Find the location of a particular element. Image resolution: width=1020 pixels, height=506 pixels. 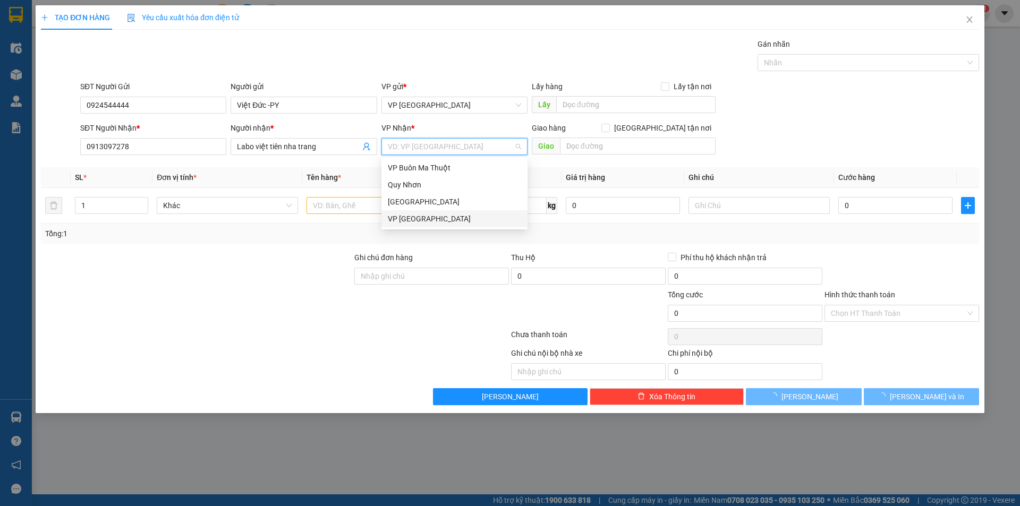

span: Giao hàng is located at coordinates (549, 128).